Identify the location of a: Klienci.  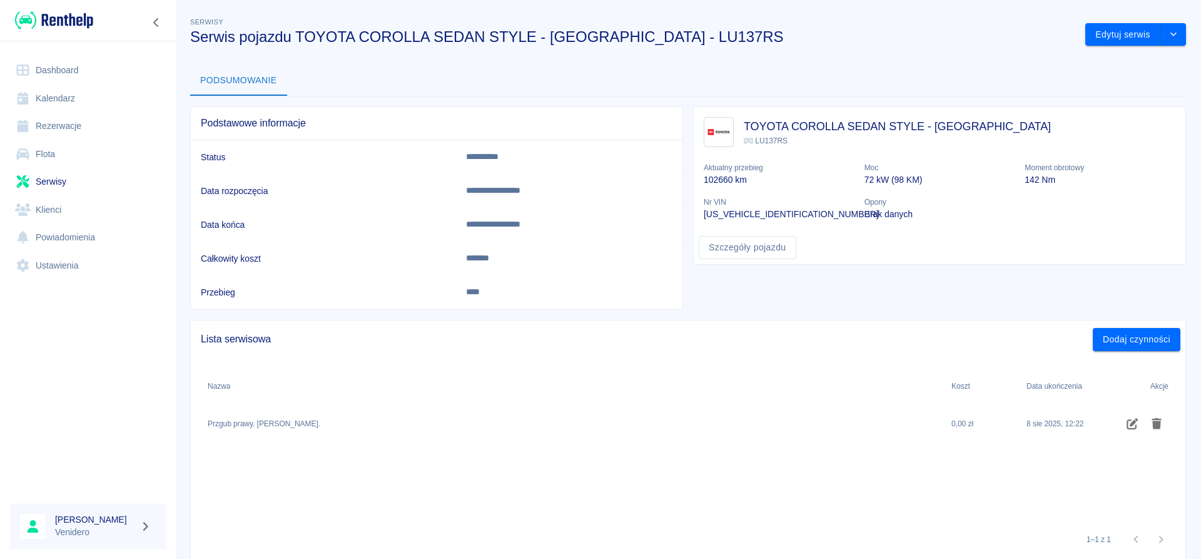
(88, 210).